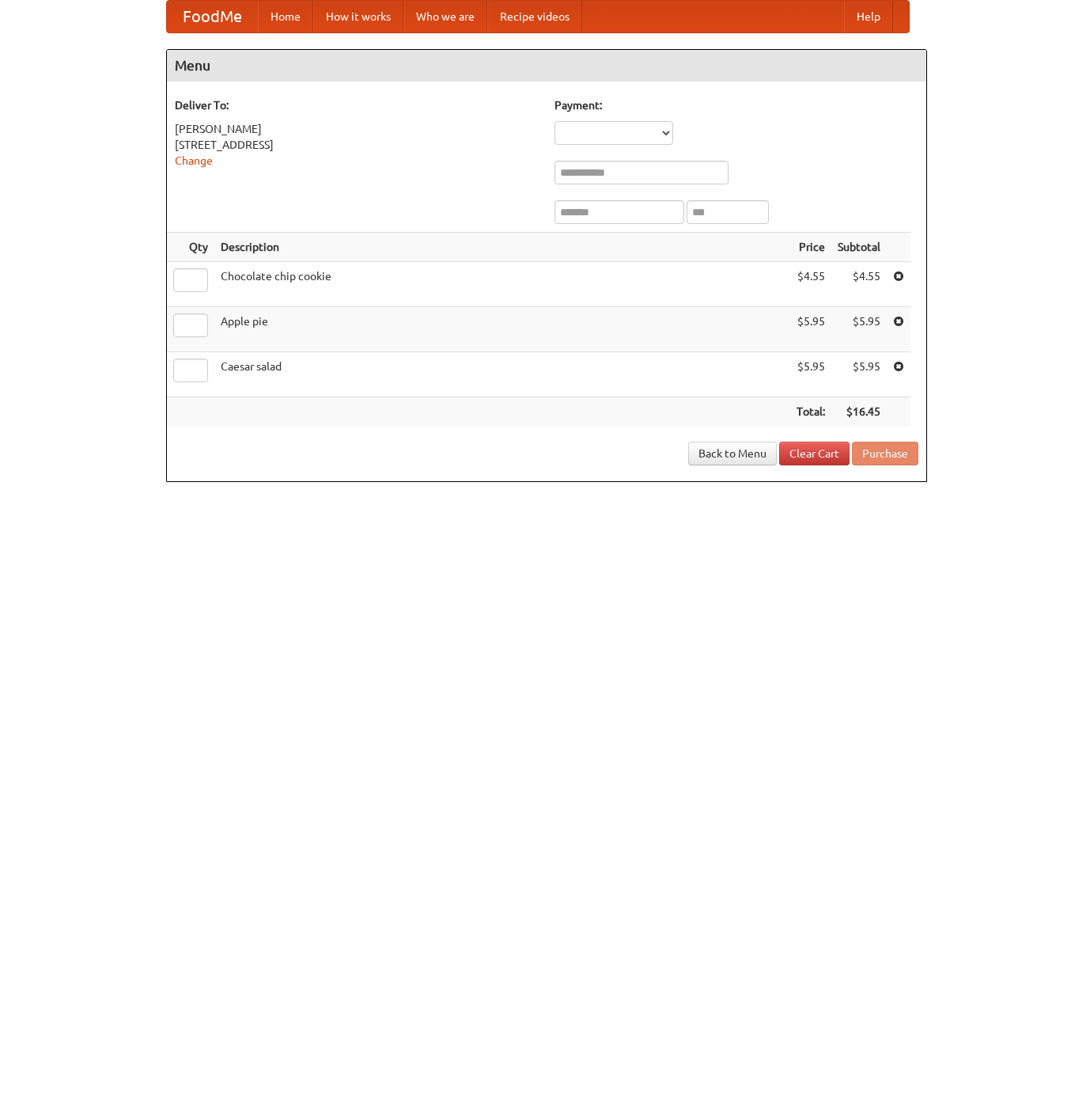 The width and height of the screenshot is (1075, 1120). I want to click on a: Change, so click(194, 161).